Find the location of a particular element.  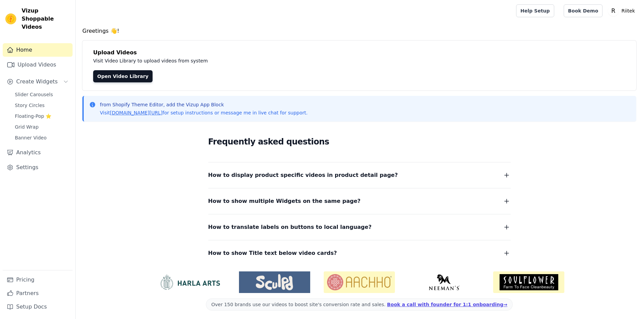

a: Story Circles is located at coordinates (41, 105).